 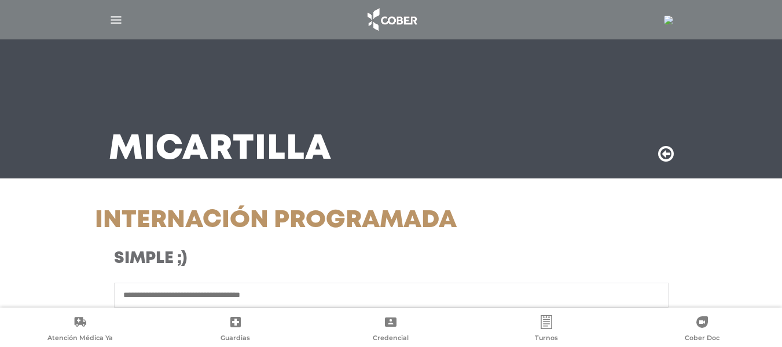 I want to click on a: Atención Médica Ya, so click(x=80, y=329).